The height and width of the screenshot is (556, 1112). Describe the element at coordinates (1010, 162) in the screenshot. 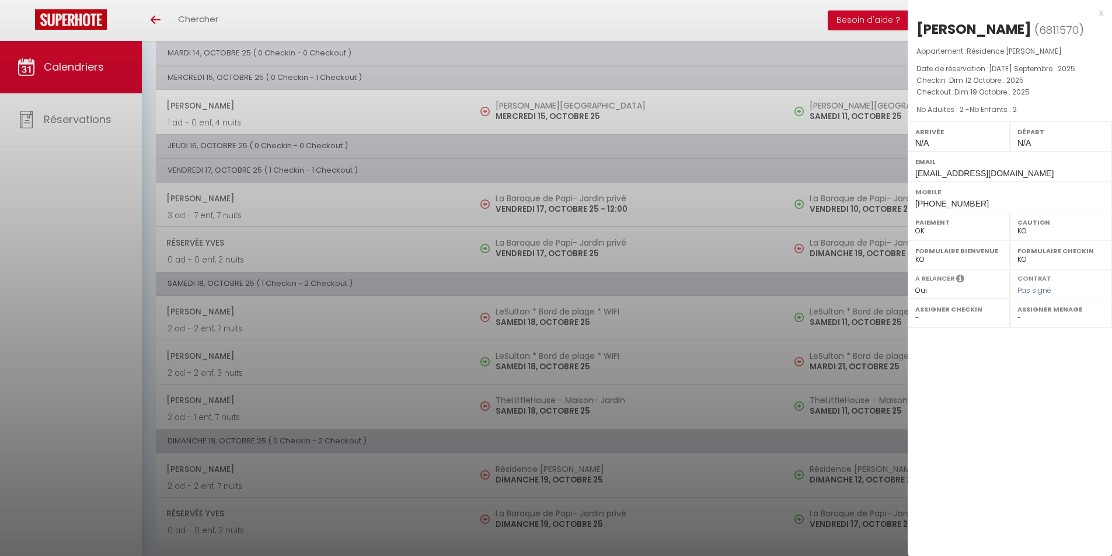

I see `label: Email` at that location.